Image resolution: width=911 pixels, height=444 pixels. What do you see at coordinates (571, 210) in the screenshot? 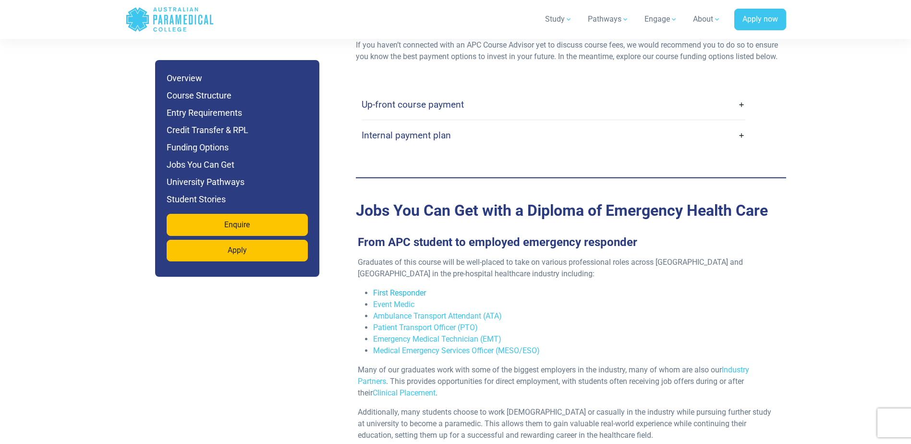
I see `h2: Jobs You Can Get` at bounding box center [571, 210].